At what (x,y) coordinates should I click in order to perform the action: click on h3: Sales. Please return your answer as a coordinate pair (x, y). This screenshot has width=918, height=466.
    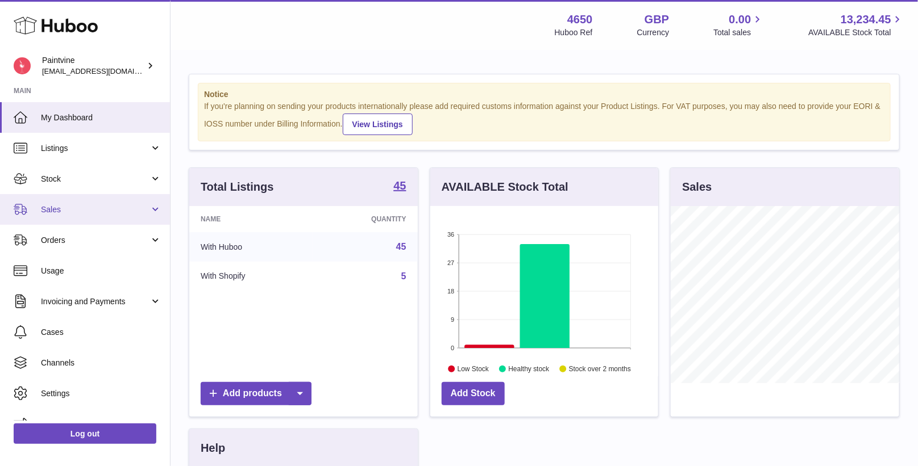
    Looking at the image, I should click on (697, 187).